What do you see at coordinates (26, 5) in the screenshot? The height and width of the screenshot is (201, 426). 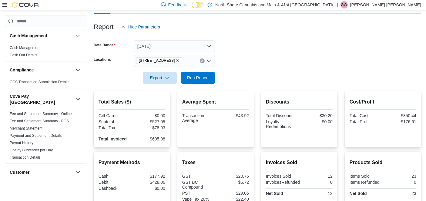 I see `img: Cova` at bounding box center [26, 5].